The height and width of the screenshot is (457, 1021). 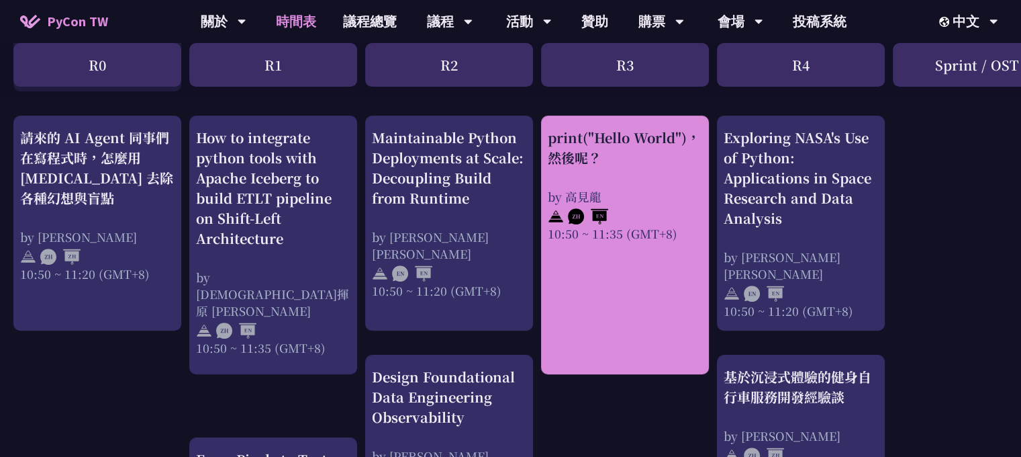 What do you see at coordinates (625, 196) in the screenshot?
I see `div: by 高見龍` at bounding box center [625, 196].